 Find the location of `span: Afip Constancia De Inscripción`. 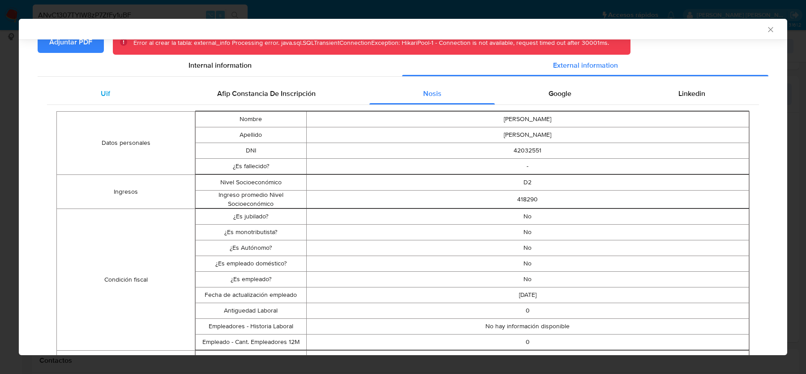

span: Afip Constancia De Inscripción is located at coordinates (267, 93).